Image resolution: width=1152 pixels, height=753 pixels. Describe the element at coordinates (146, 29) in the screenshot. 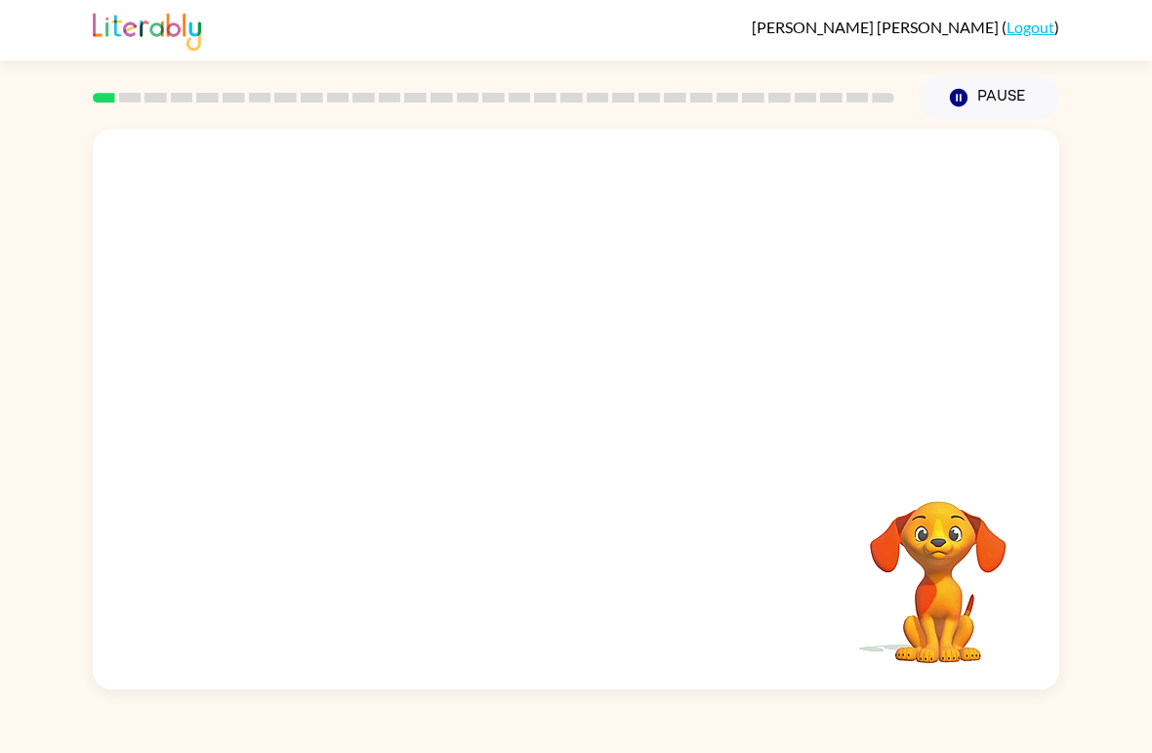

I see `img: Literably` at that location.